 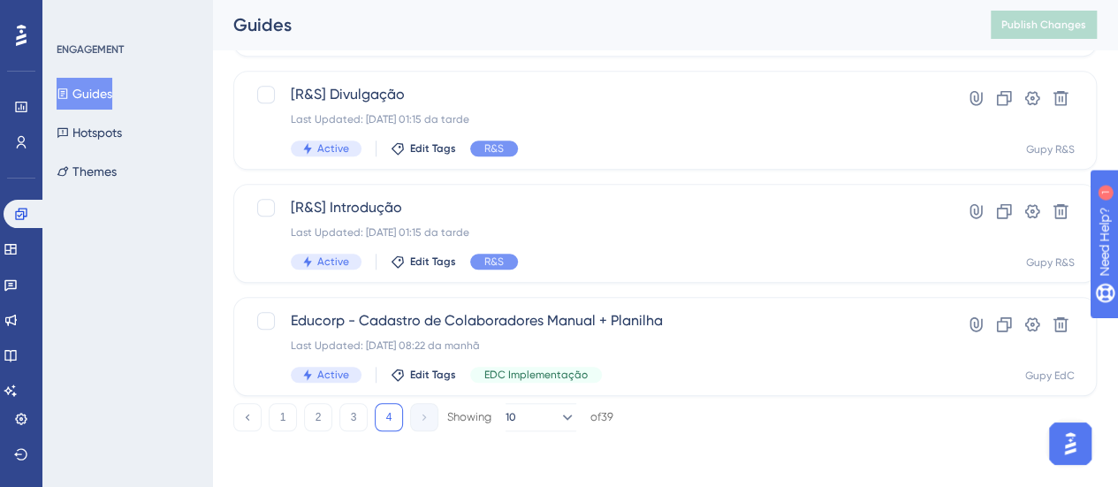 What do you see at coordinates (1044, 25) in the screenshot?
I see `span: Publish Changes` at bounding box center [1044, 25].